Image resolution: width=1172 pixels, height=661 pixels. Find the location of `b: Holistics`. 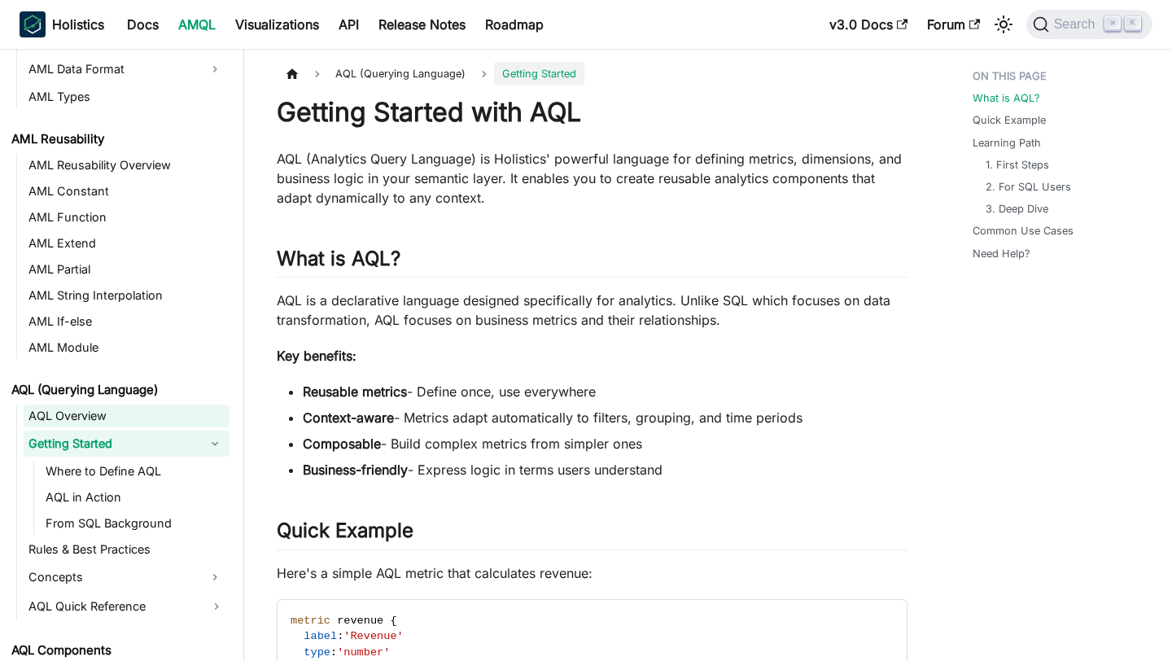

b: Holistics is located at coordinates (78, 24).